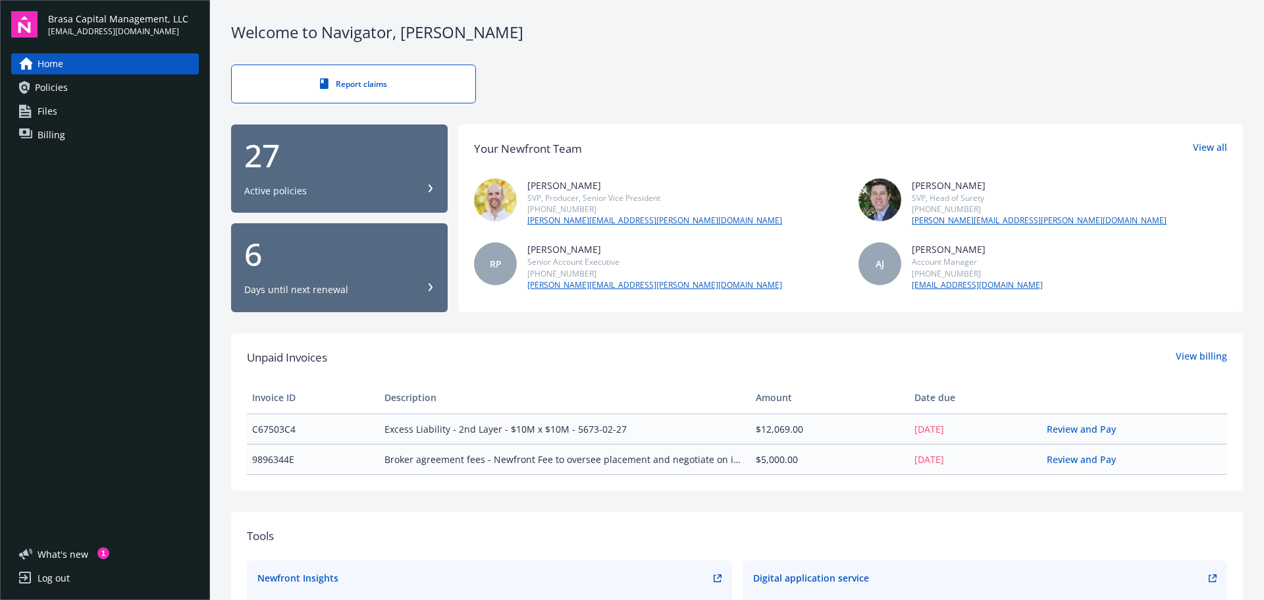 The image size is (1264, 600). What do you see at coordinates (353, 84) in the screenshot?
I see `a: Report claims` at bounding box center [353, 84].